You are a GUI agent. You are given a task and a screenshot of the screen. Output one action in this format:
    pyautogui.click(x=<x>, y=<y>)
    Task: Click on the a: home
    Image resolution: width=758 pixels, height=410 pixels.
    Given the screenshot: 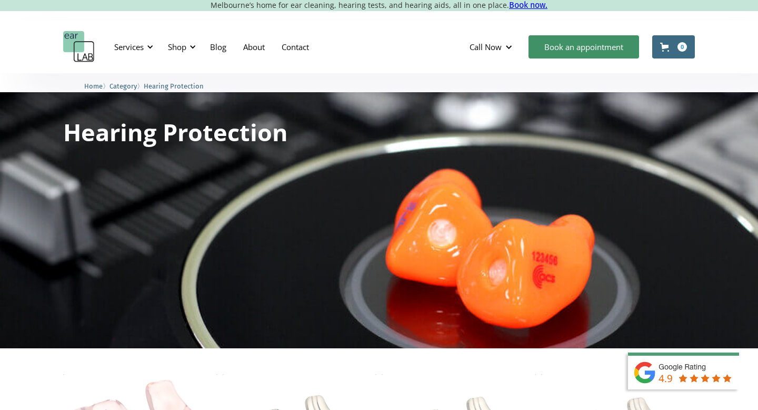 What is the action you would take?
    pyautogui.click(x=79, y=47)
    